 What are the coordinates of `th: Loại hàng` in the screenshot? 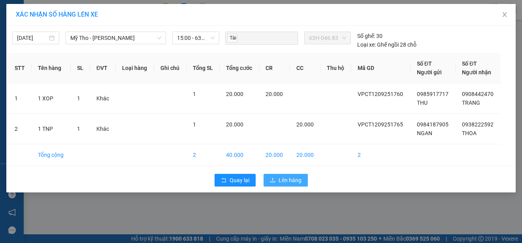 It's located at (135, 68).